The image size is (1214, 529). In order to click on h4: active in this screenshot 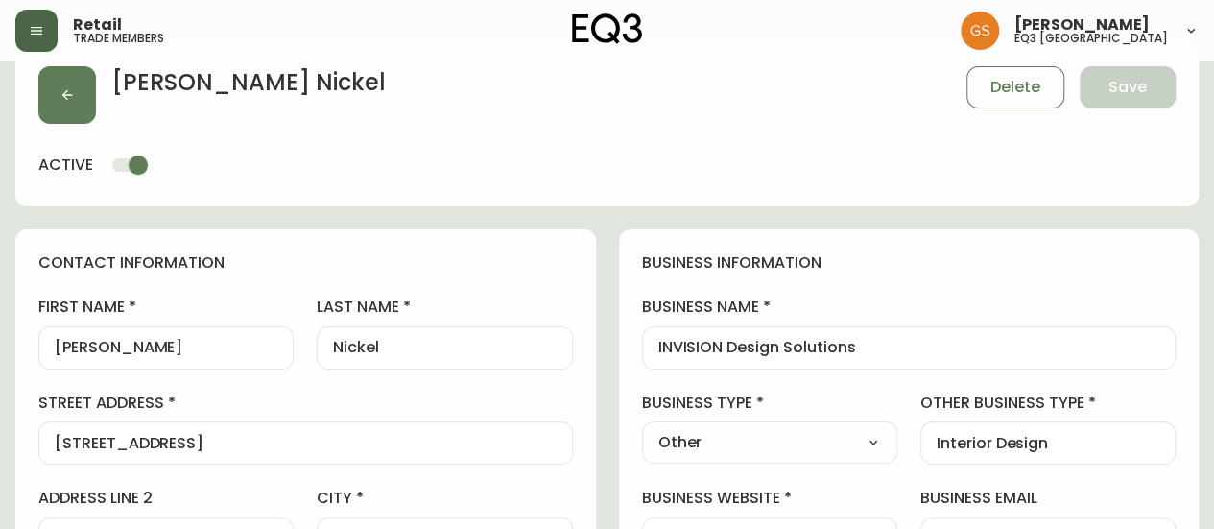, I will do `click(65, 165)`.